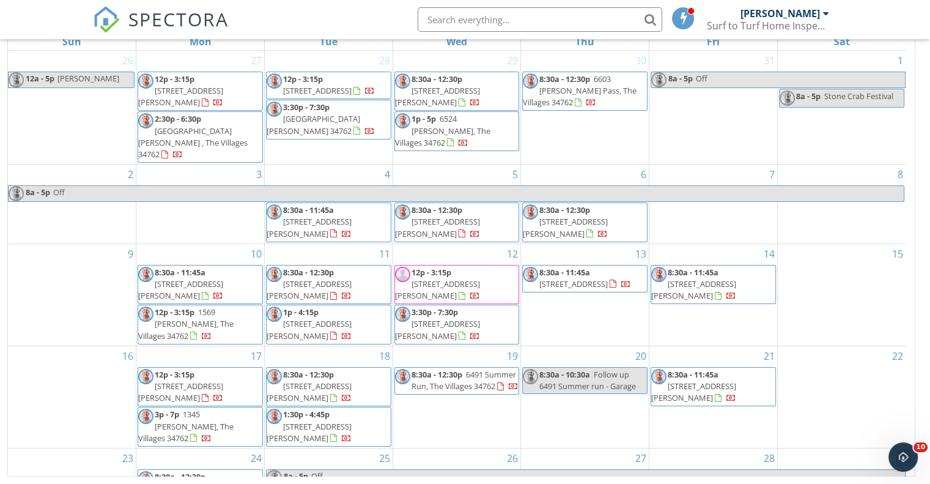 This screenshot has height=484, width=930. Describe the element at coordinates (128, 458) in the screenshot. I see `a: Go to November 23, 2025` at that location.